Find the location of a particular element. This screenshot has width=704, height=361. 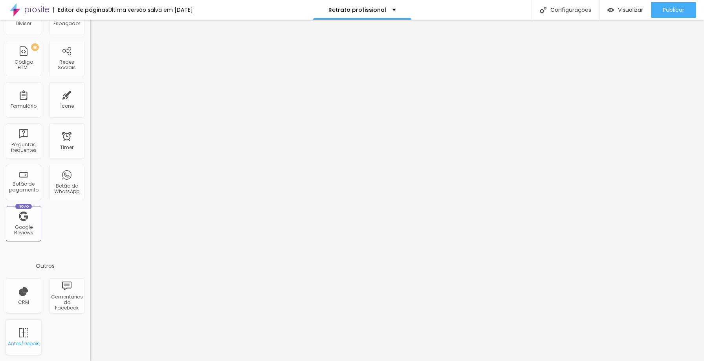

span: Visualizar is located at coordinates (631, 10).